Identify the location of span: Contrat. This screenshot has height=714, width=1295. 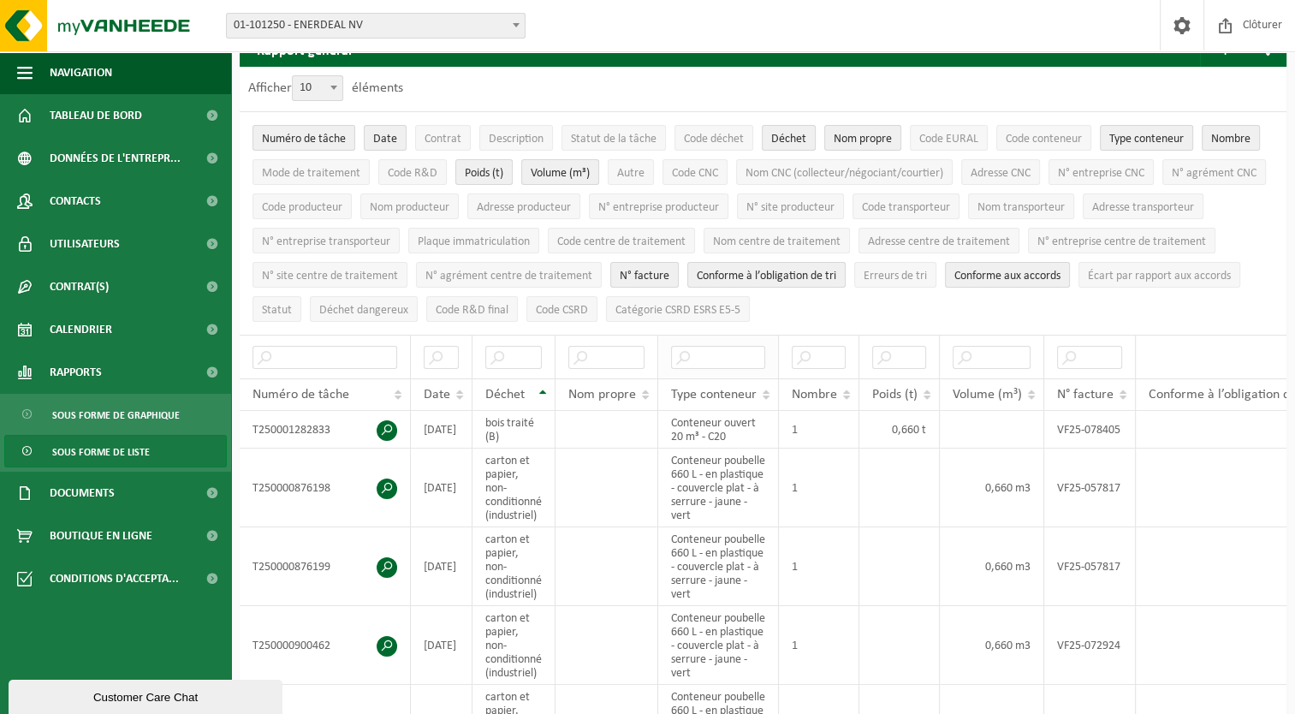
(443, 139).